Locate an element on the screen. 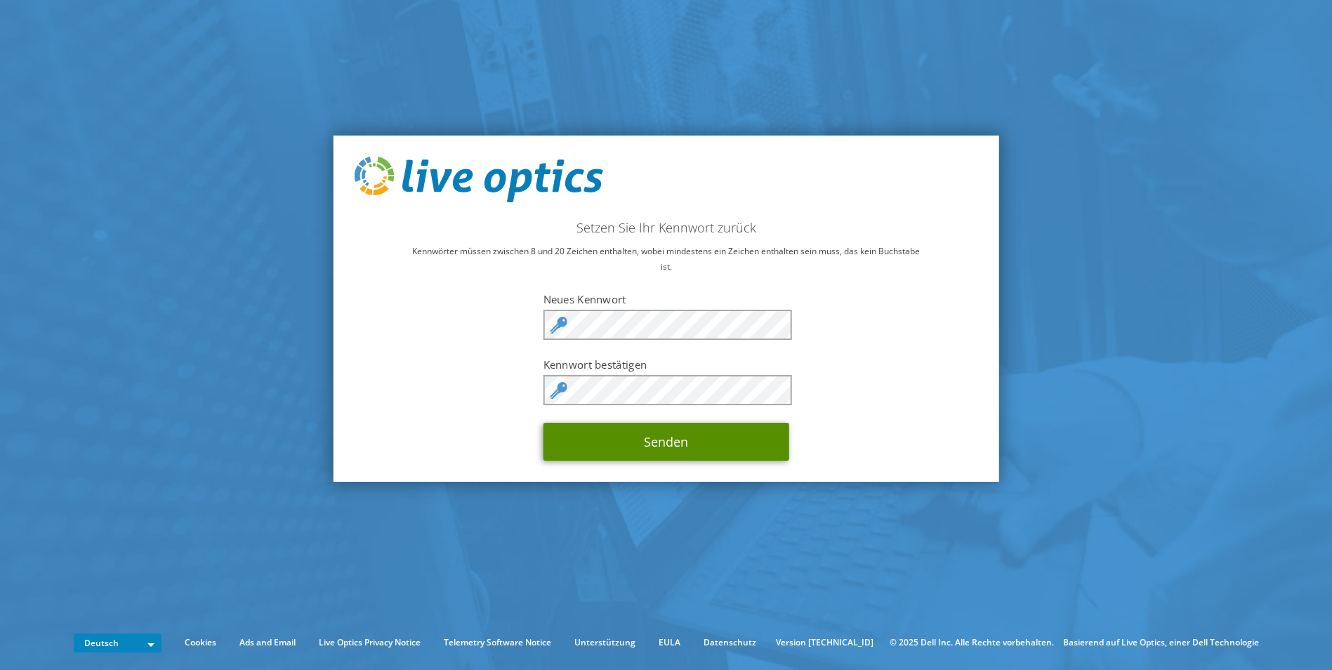 The width and height of the screenshot is (1332, 670). p: Kennwörter müssen zwischen 8 und 20 Zeichen enthalten, wobei mindestens ein Zeichen enthalten sei... is located at coordinates (666, 259).